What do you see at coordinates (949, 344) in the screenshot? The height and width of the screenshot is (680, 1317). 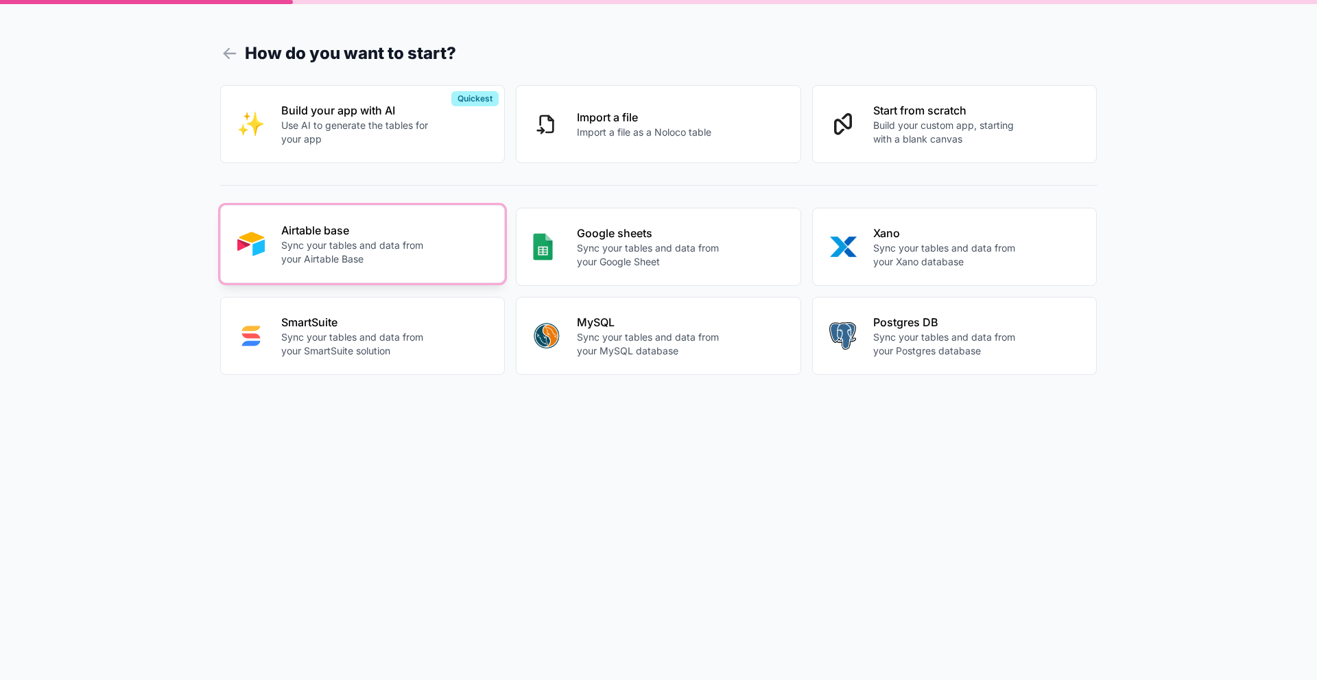 I see `p: Sync your tables and data from your Postgres database` at bounding box center [949, 344].